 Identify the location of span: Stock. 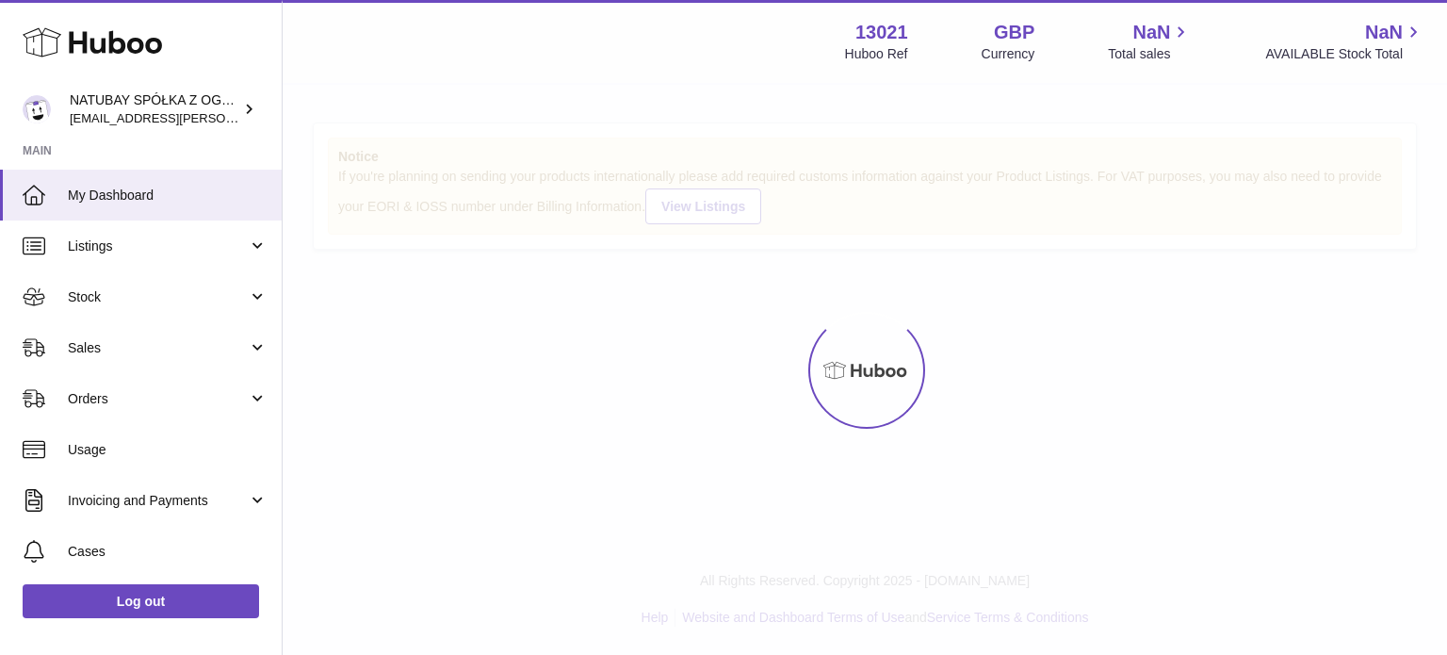
(157, 297).